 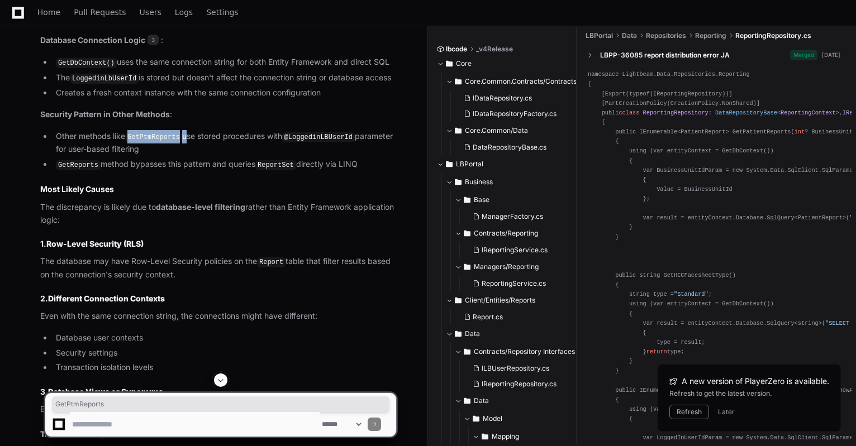 I want to click on span: class, so click(x=631, y=113).